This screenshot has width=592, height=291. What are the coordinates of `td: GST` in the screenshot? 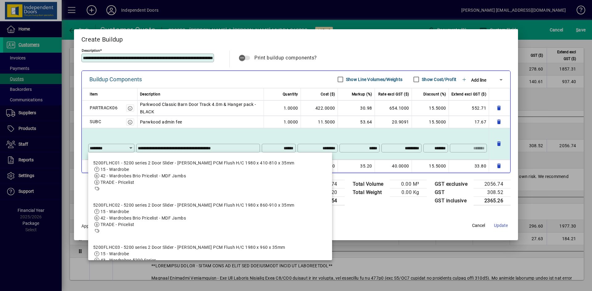 It's located at (452, 192).